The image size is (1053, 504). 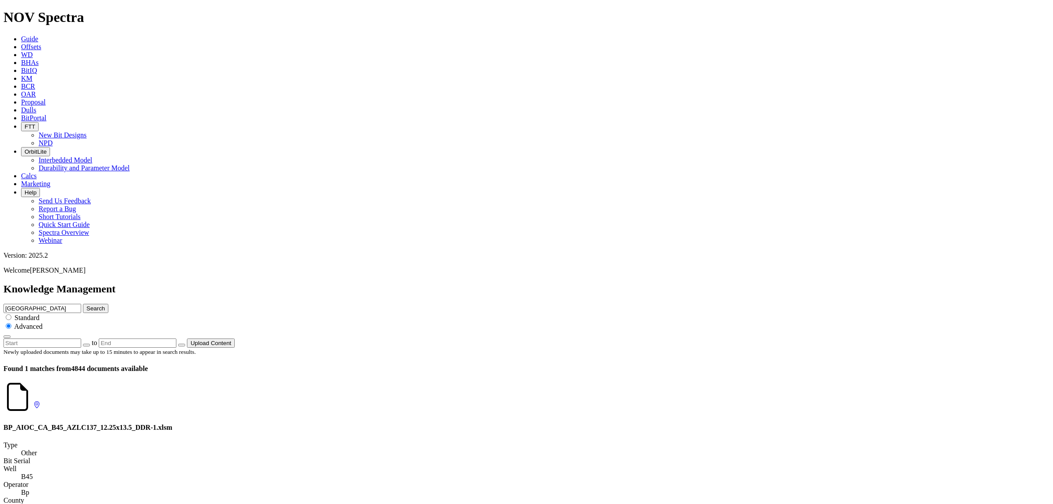 What do you see at coordinates (137, 343) in the screenshot?
I see `input: End` at bounding box center [137, 343].